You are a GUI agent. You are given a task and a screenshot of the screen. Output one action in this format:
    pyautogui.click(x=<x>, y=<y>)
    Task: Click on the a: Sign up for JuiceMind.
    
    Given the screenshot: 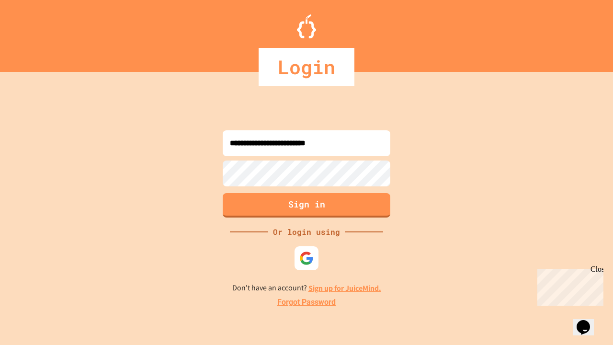 What is the action you would take?
    pyautogui.click(x=345, y=288)
    